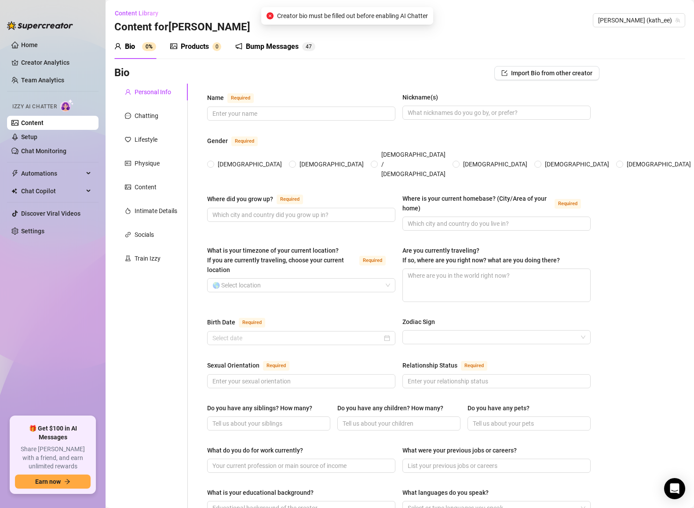 Image resolution: width=694 pixels, height=508 pixels. What do you see at coordinates (195, 47) in the screenshot?
I see `div: Products` at bounding box center [195, 47].